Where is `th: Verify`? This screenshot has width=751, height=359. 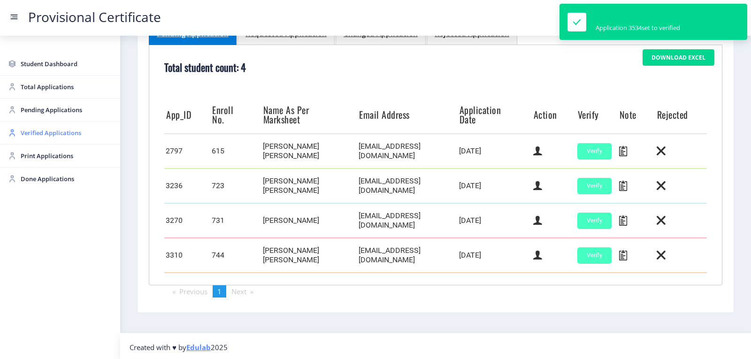
th: Verify is located at coordinates (596, 114).